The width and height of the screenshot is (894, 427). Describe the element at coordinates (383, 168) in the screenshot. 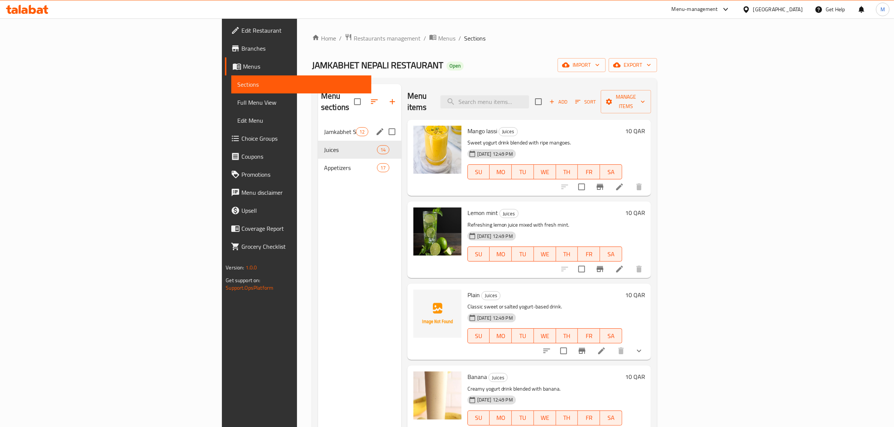

I see `span: 17` at that location.